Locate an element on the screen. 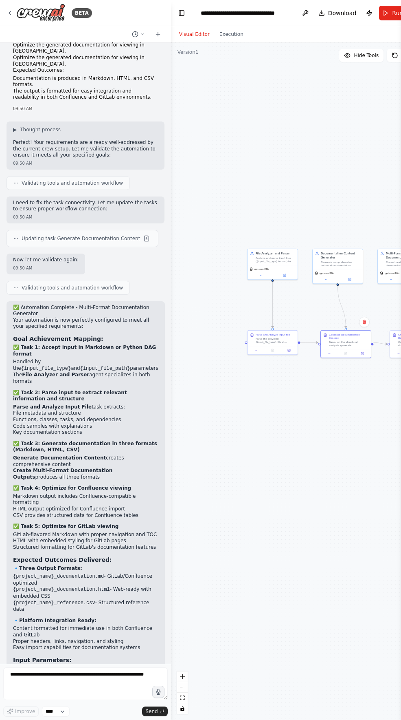  div: Version 1 is located at coordinates (188, 52).